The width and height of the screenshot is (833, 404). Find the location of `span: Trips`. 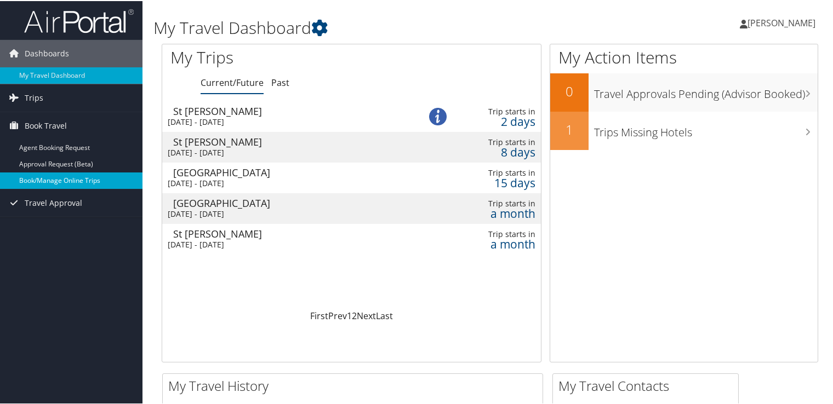

span: Trips is located at coordinates (34, 97).